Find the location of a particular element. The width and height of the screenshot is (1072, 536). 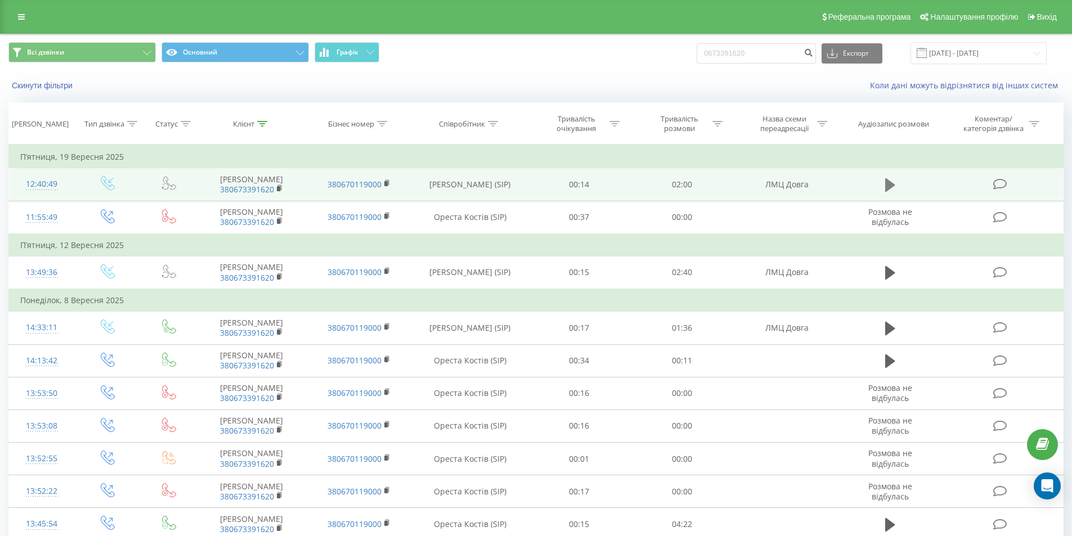

div: Тривалість розмови is located at coordinates (679, 124).